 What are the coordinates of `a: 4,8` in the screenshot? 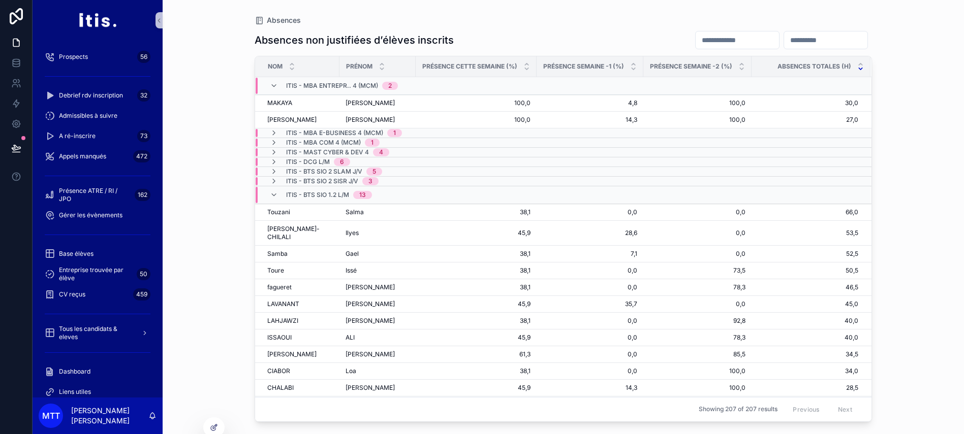 It's located at (590, 103).